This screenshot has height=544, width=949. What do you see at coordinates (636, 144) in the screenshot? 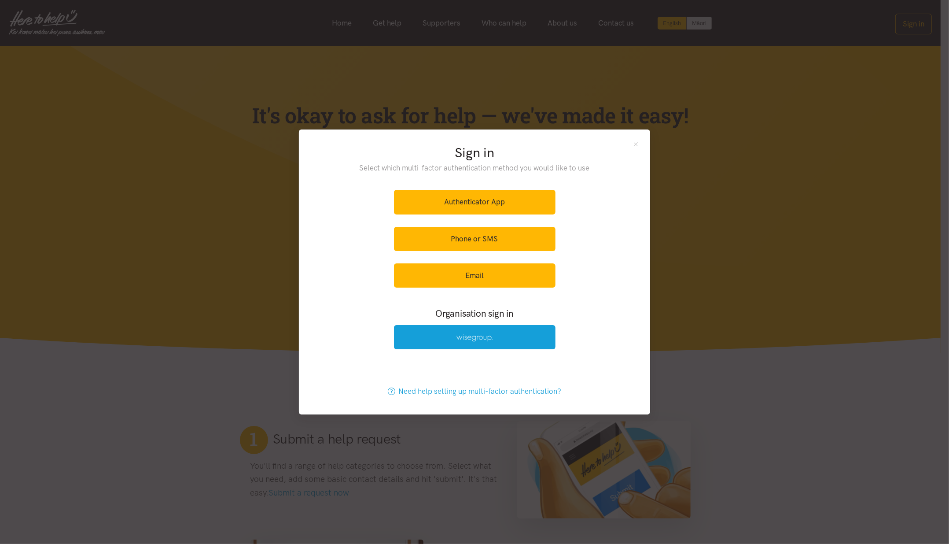
I see `button: Close` at bounding box center [636, 144].